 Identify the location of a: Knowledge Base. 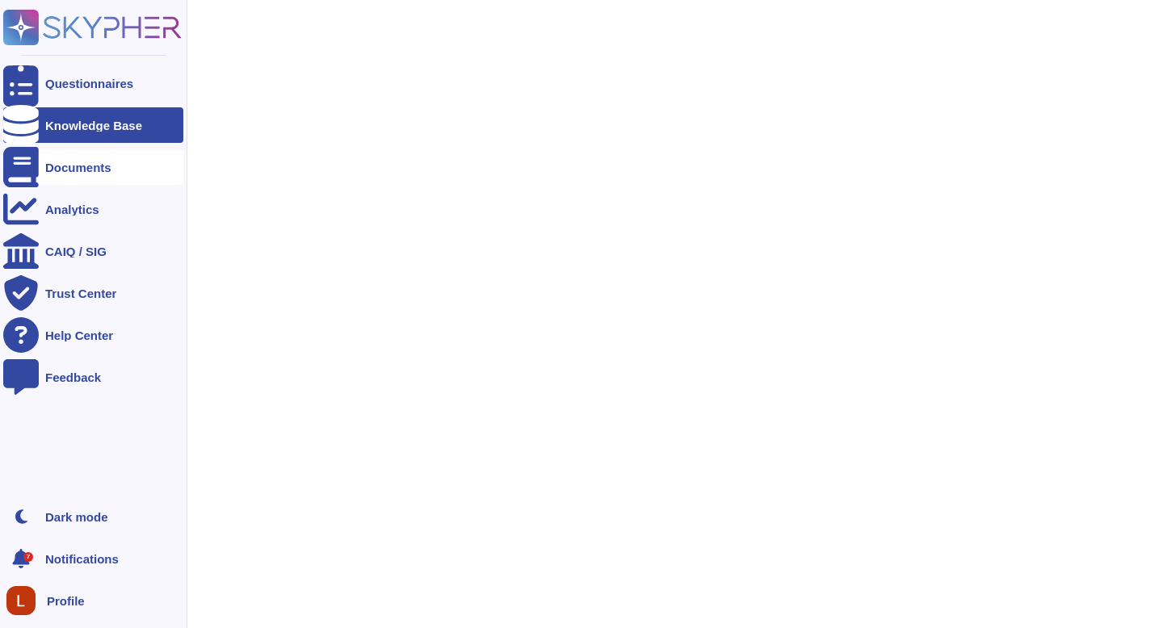
(93, 125).